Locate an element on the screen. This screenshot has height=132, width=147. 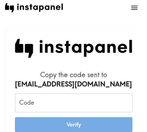
img: instapanel is located at coordinates (34, 8).